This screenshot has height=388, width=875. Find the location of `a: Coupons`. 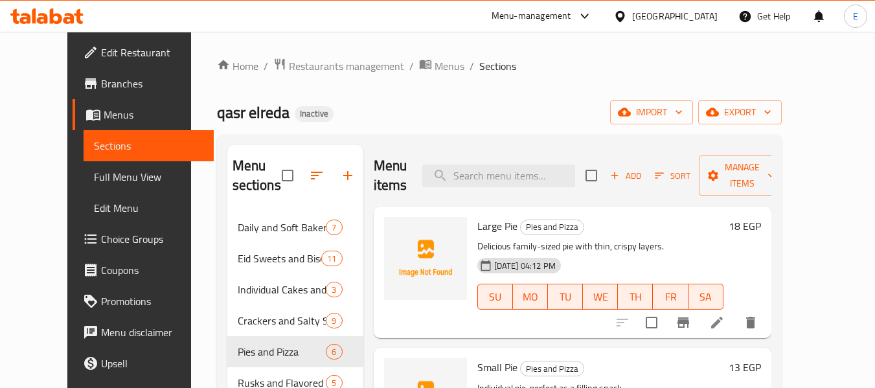

a: Coupons is located at coordinates (143, 270).